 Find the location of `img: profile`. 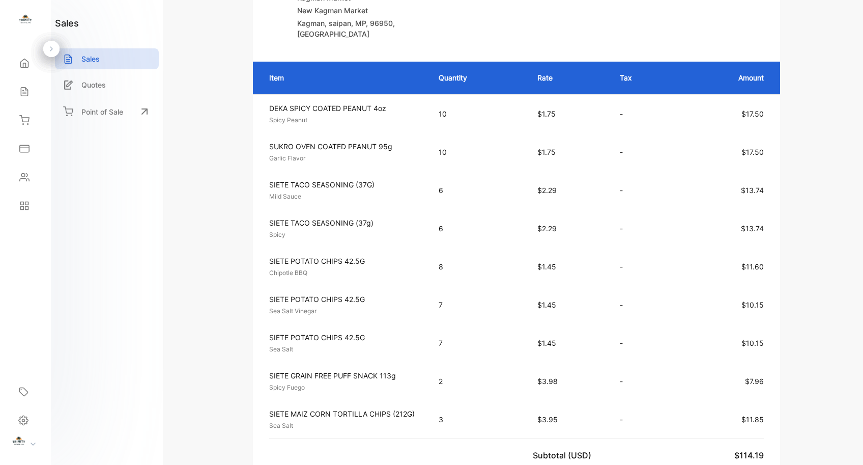

img: profile is located at coordinates (19, 442).